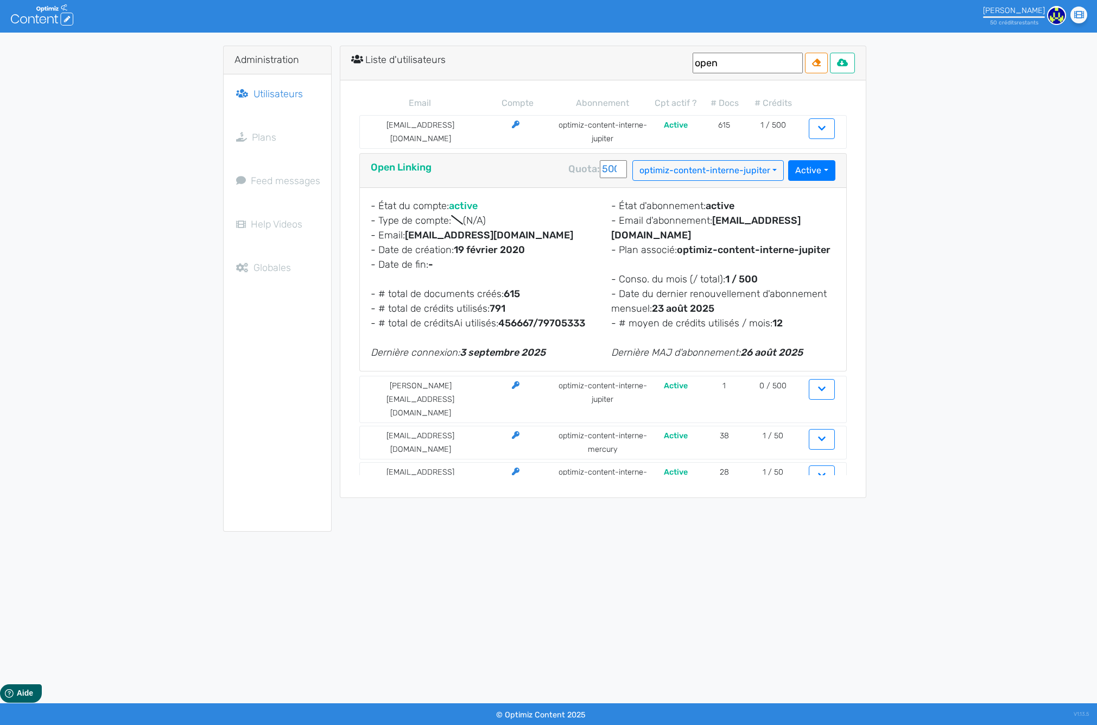 The image size is (1097, 725). What do you see at coordinates (676, 352) in the screenshot?
I see `span: Dernière MAJ d'abonnement:` at bounding box center [676, 352].